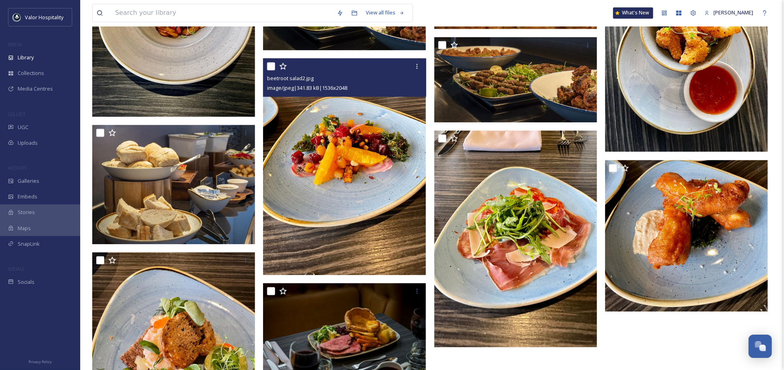  Describe the element at coordinates (516, 239) in the screenshot. I see `img: cured meats.jpg` at that location.